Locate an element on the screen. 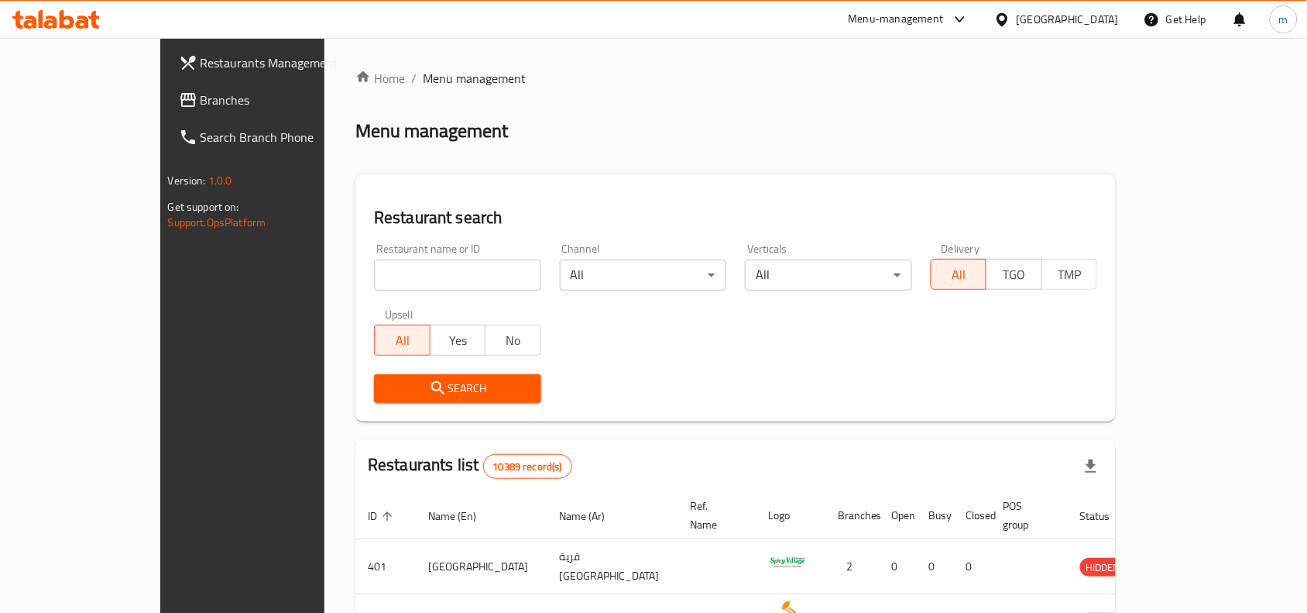  span: Yes is located at coordinates (458, 340).